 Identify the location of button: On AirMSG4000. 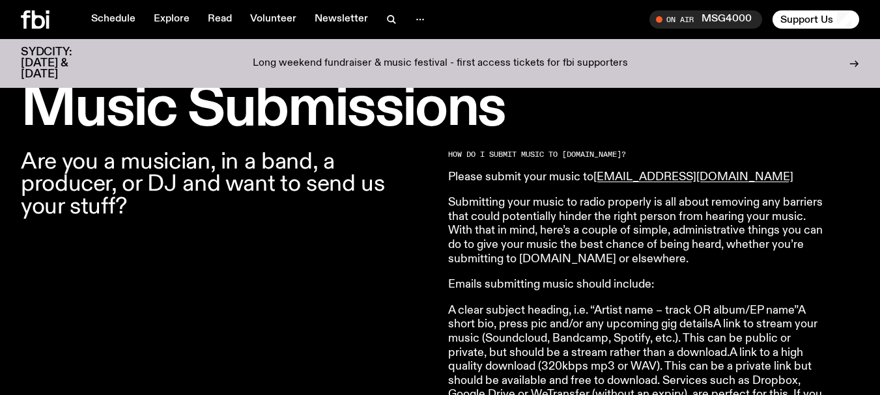
(705, 20).